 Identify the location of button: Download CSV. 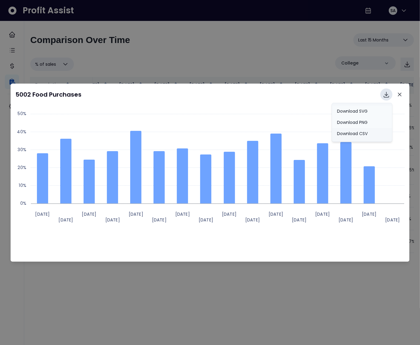
(362, 133).